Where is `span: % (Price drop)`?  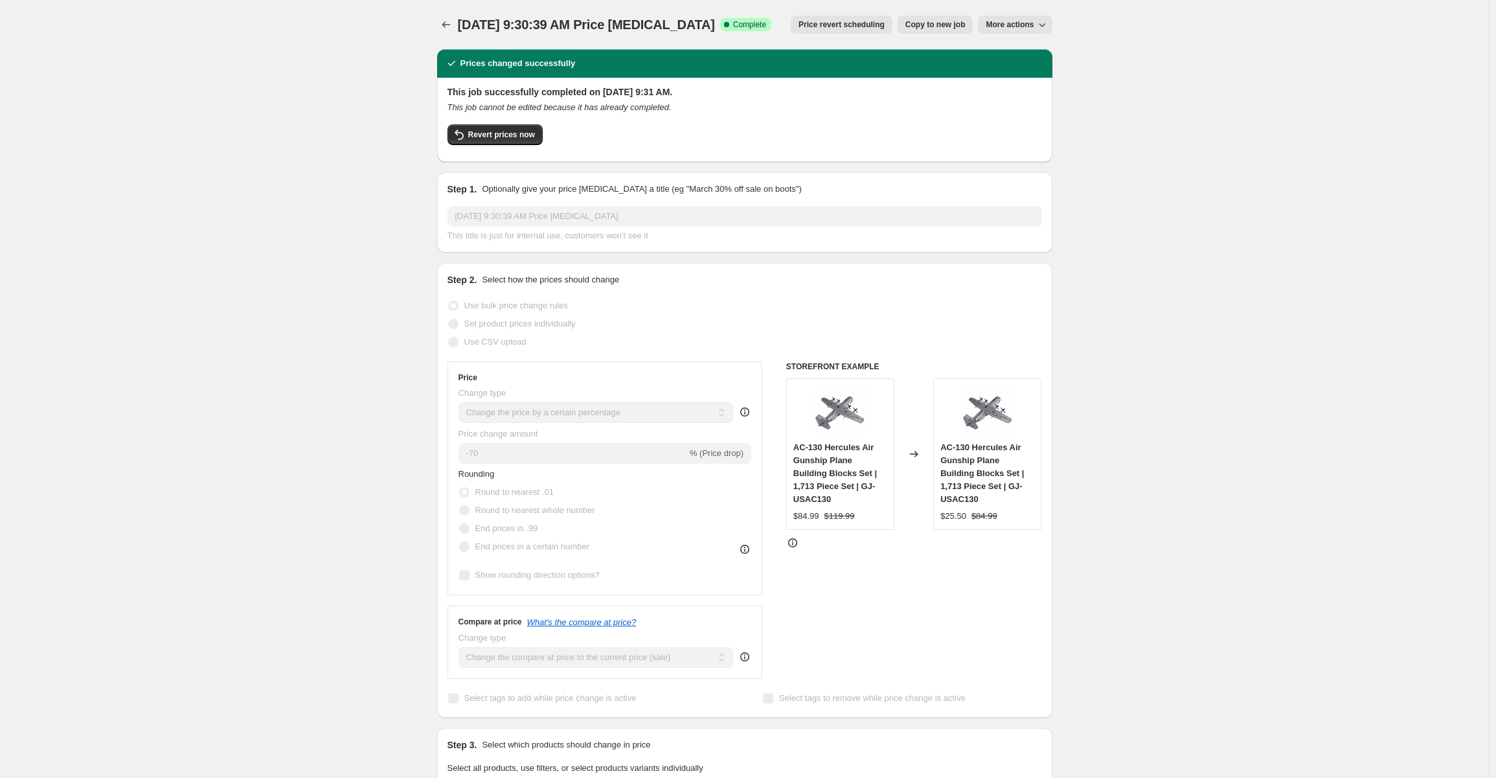 span: % (Price drop) is located at coordinates (716, 453).